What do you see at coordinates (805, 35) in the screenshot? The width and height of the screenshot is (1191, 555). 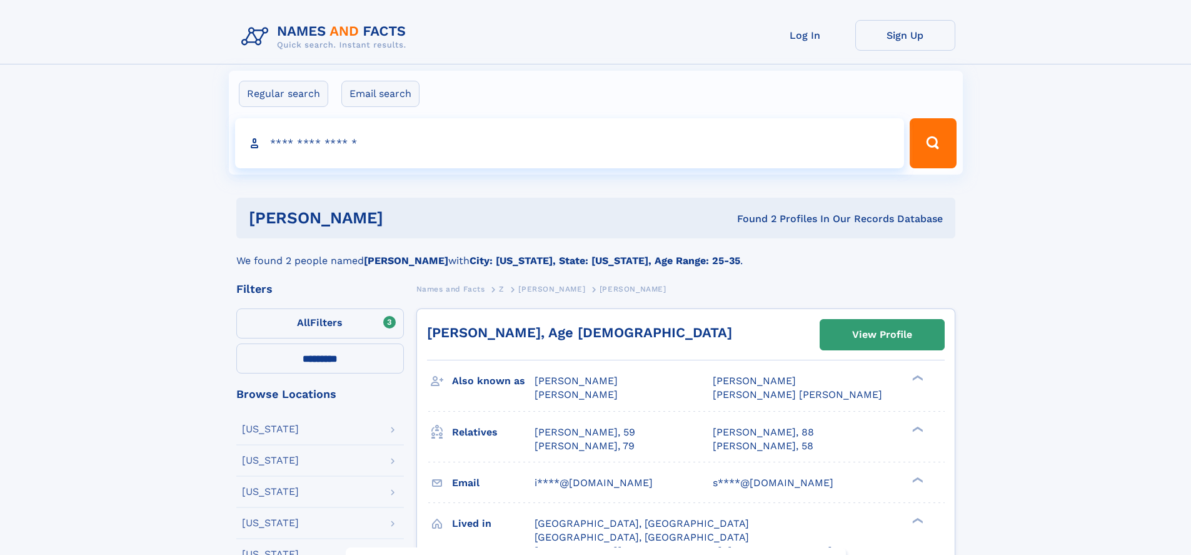 I see `a: Log In` at bounding box center [805, 35].